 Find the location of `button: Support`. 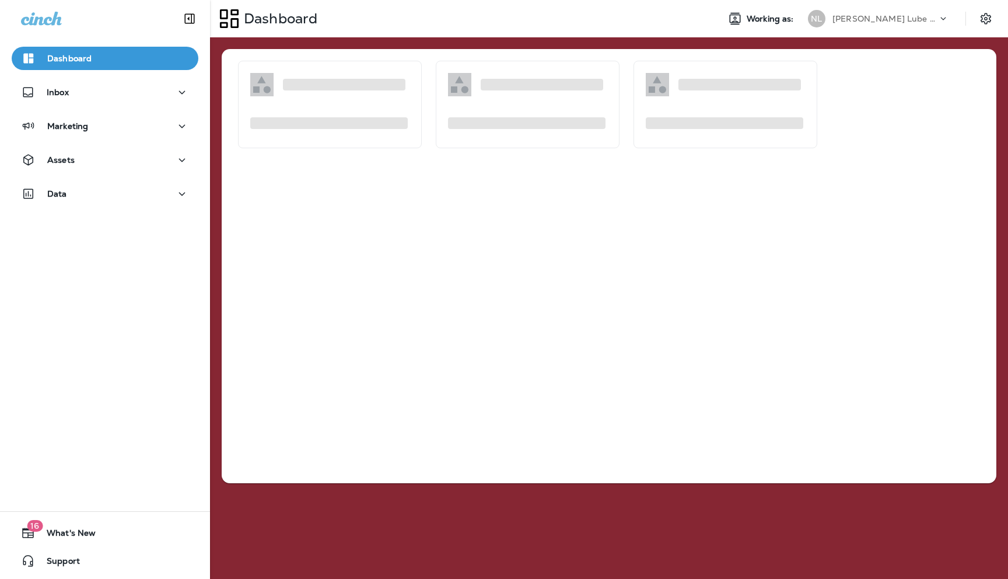

button: Support is located at coordinates (105, 560).